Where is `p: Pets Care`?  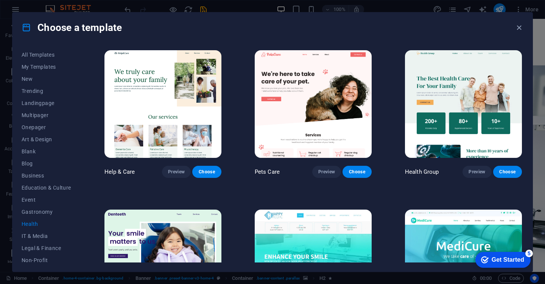 p: Pets Care is located at coordinates (267, 172).